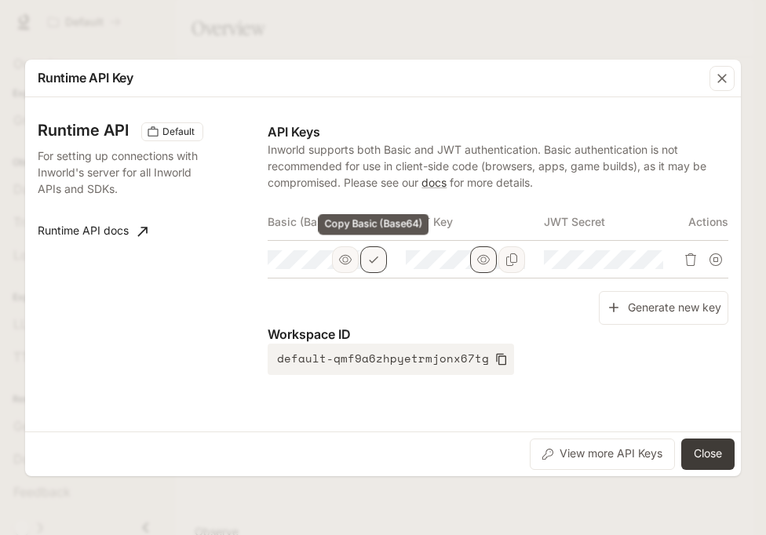  Describe the element at coordinates (86, 78) in the screenshot. I see `p: Runtime API Key` at that location.